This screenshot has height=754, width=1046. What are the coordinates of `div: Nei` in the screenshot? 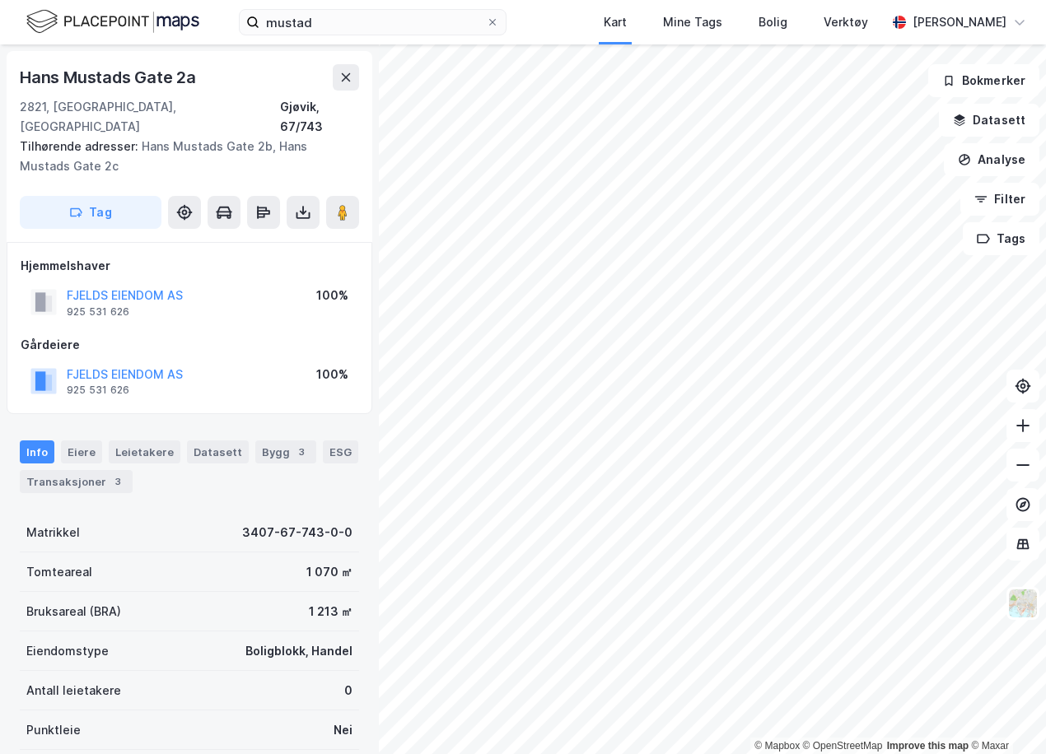 It's located at (343, 730).